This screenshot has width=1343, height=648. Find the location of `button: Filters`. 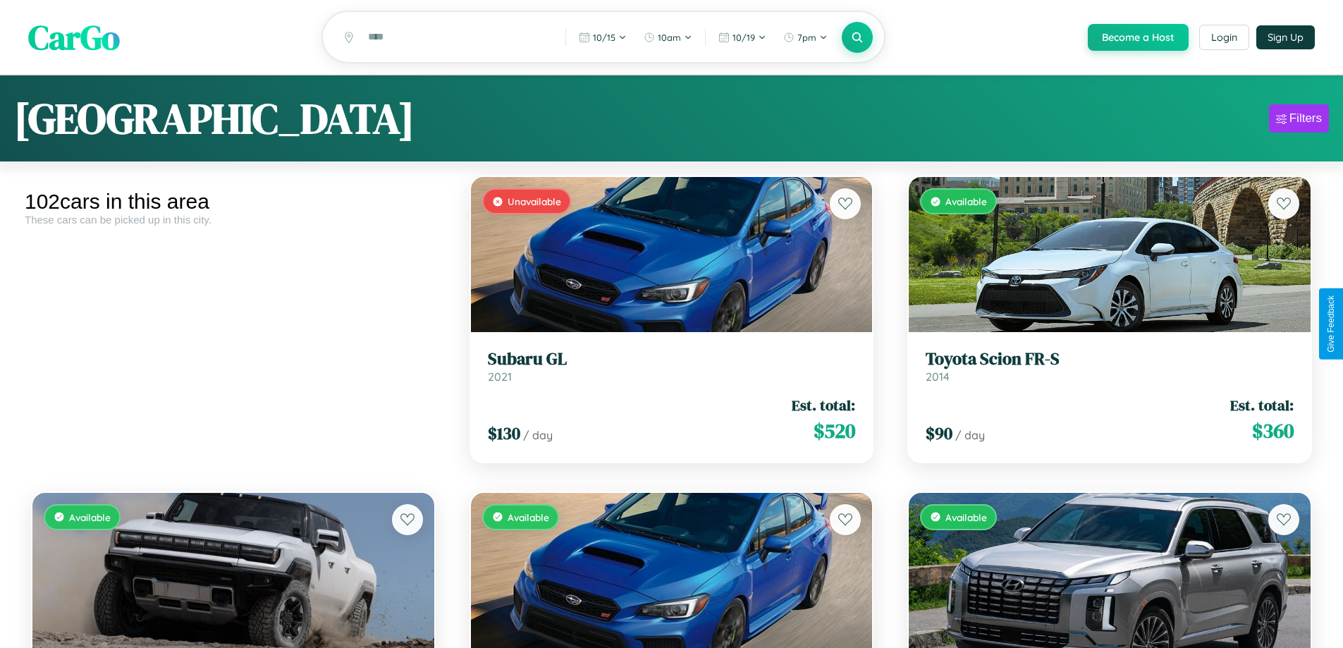

button: Filters is located at coordinates (1299, 118).